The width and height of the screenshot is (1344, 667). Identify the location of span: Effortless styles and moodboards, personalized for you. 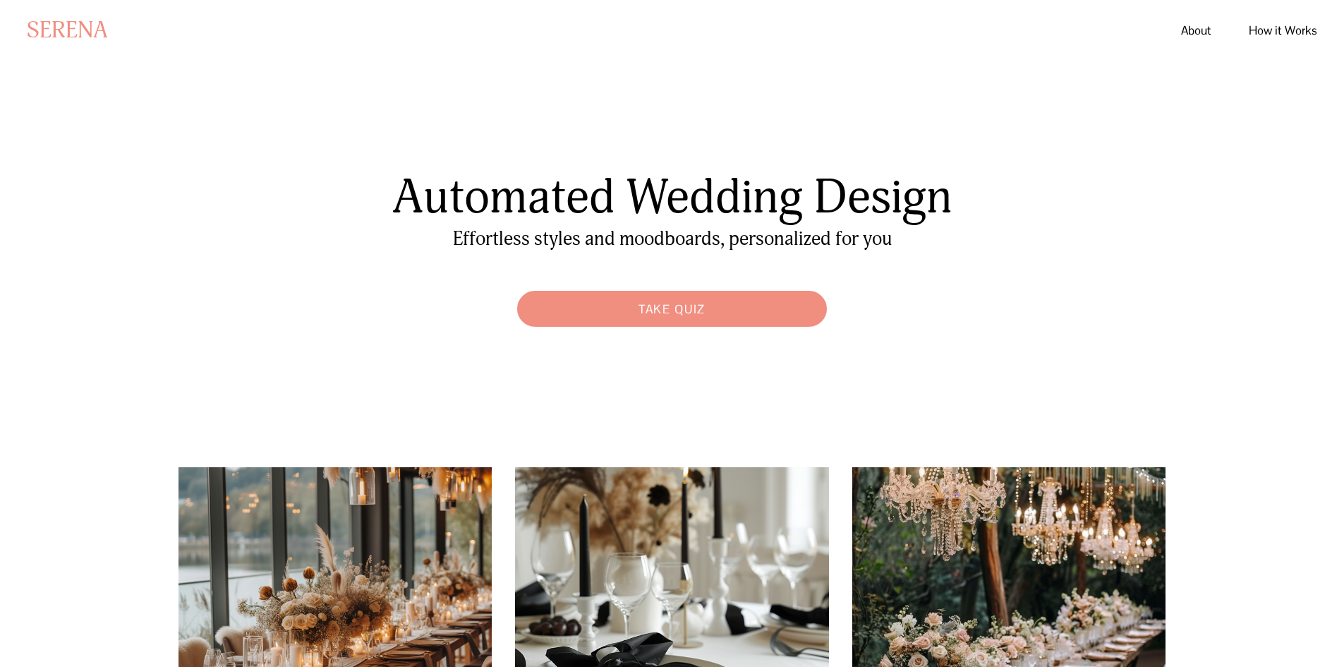
(672, 238).